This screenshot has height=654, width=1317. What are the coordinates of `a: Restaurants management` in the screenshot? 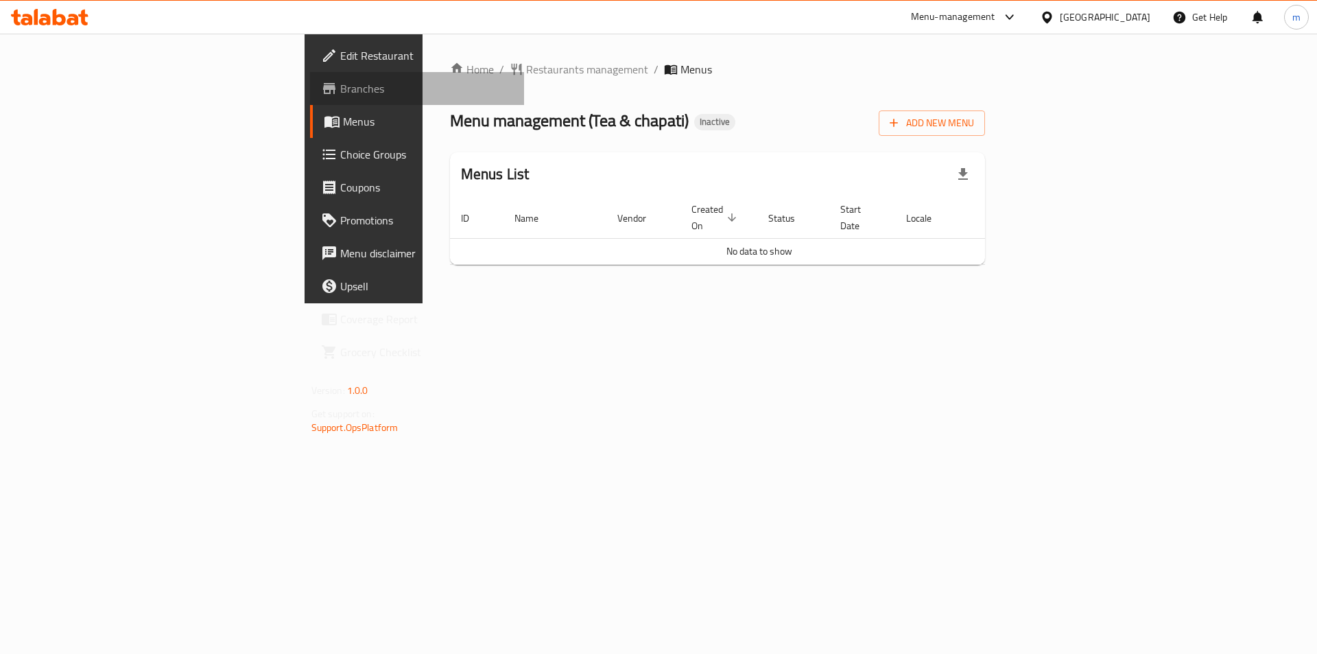 It's located at (579, 69).